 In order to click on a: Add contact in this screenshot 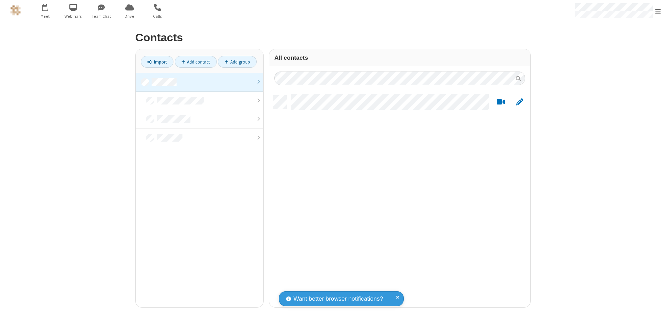, I will do `click(196, 62)`.